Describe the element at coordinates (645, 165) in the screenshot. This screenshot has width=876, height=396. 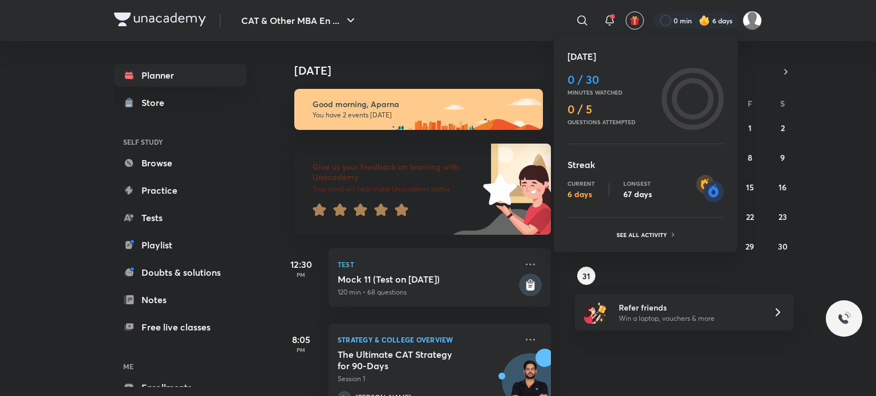
I see `h5: Streak` at that location.